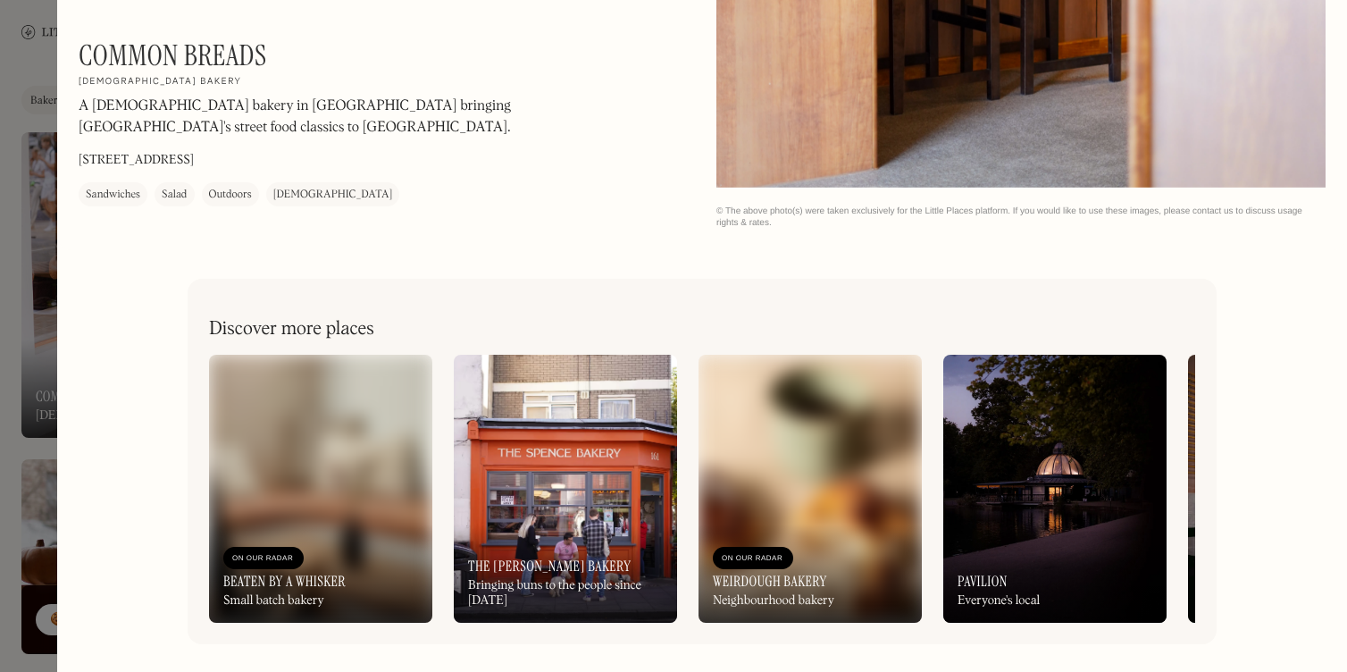 This screenshot has width=1347, height=672. Describe the element at coordinates (983, 581) in the screenshot. I see `h3: Pavilion` at that location.